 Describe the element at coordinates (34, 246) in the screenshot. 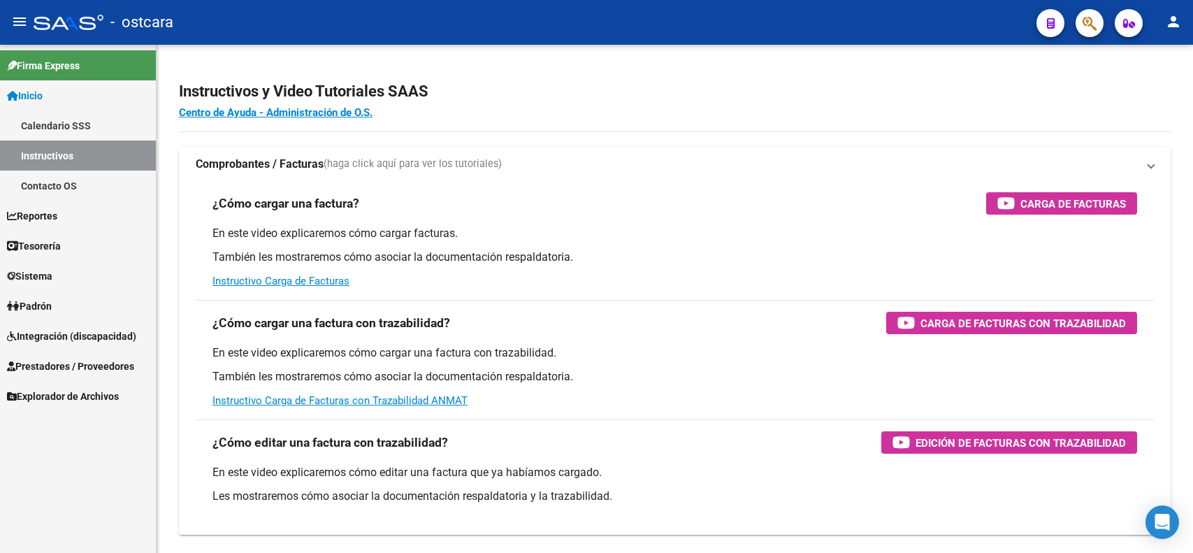

I see `span: Tesorería` at that location.